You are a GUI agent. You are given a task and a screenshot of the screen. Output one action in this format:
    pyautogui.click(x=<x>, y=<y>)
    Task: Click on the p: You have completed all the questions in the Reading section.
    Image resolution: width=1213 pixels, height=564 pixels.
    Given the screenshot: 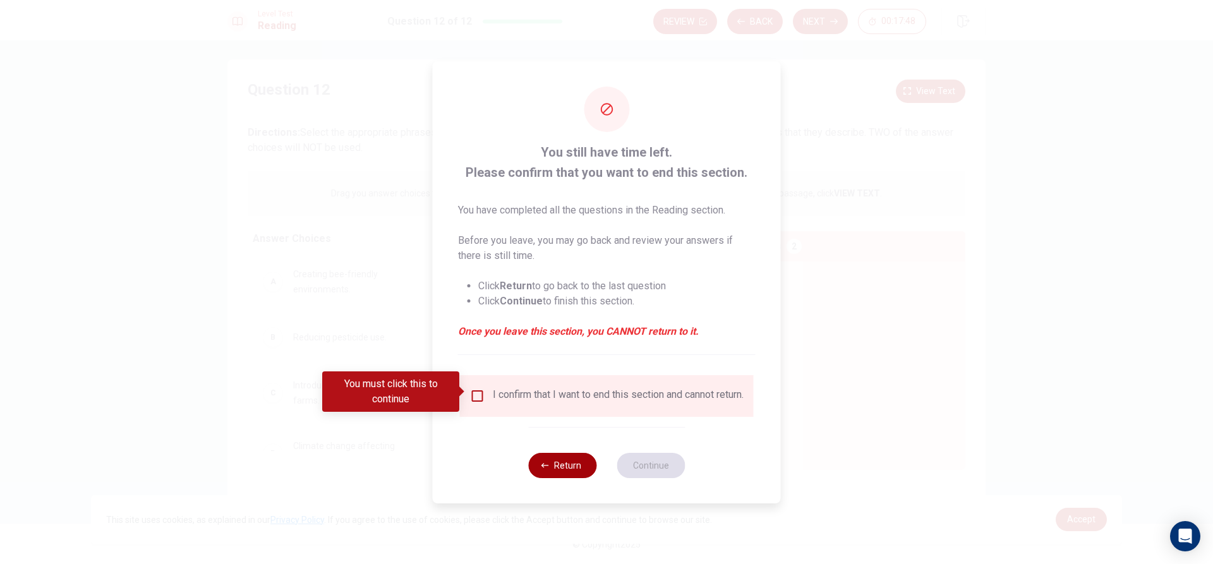 What is the action you would take?
    pyautogui.click(x=606, y=210)
    